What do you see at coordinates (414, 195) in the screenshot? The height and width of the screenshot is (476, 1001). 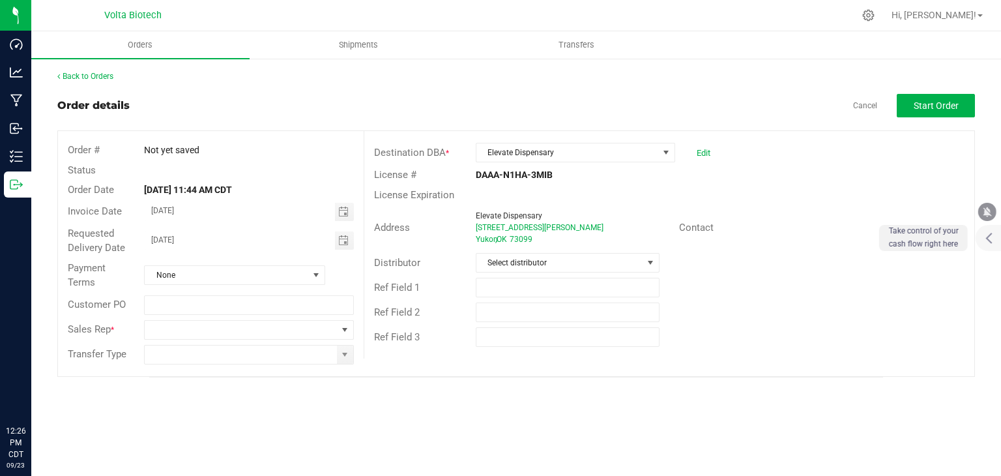 I see `span: License Expiration` at bounding box center [414, 195].